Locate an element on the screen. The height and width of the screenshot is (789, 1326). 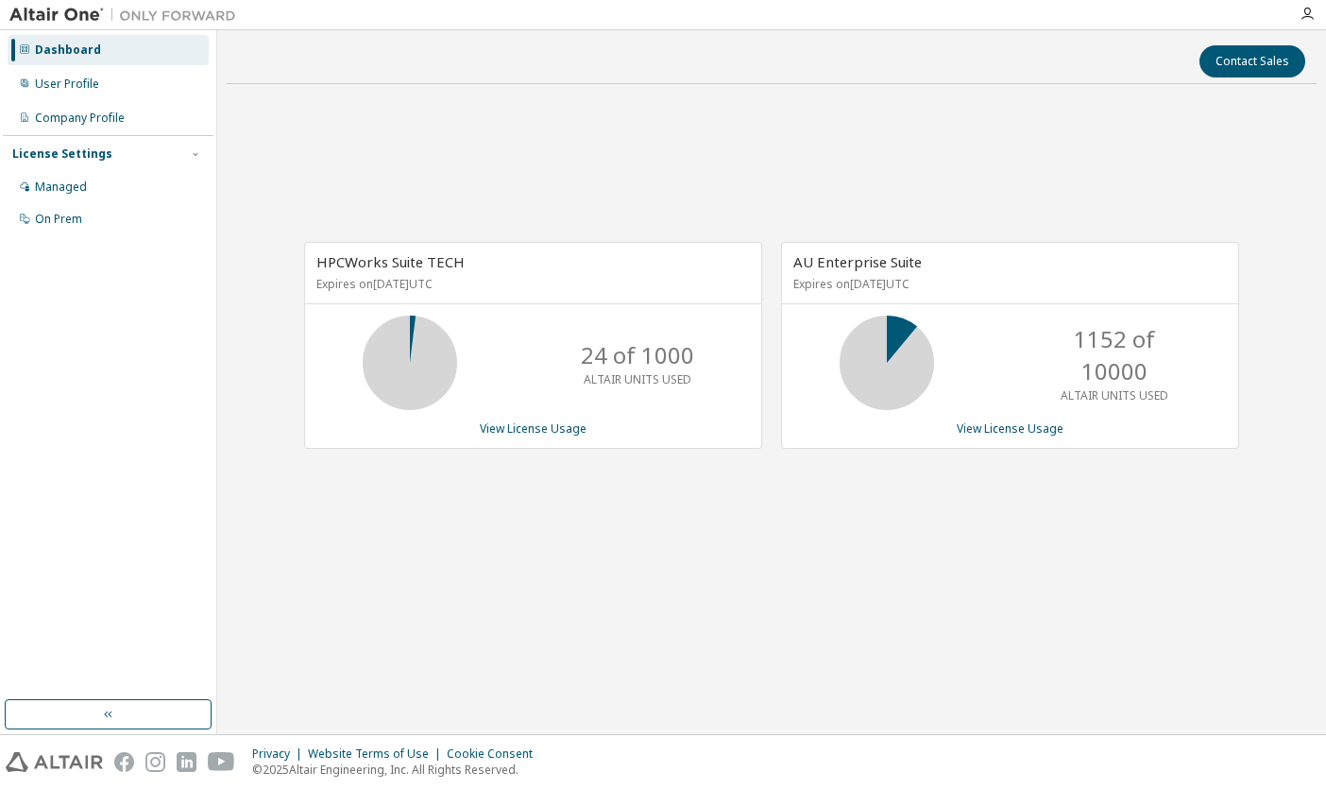
div: Company Profile is located at coordinates (79, 118).